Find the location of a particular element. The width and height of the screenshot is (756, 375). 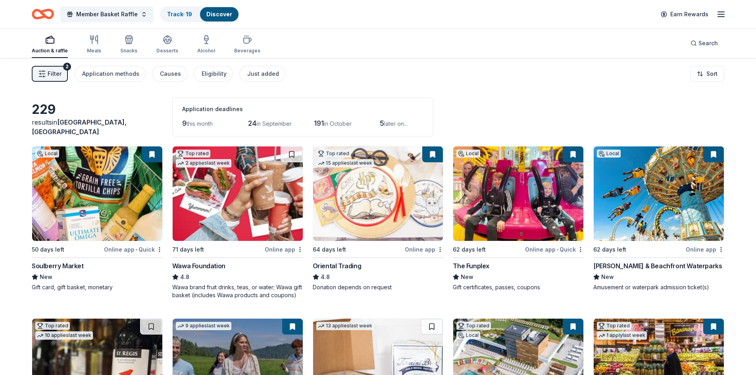

a: Image for Wawa FoundationTop rated2 applieslast week71 days leftOnline appWawa Foundation4.8Wawa ... is located at coordinates (238, 223).